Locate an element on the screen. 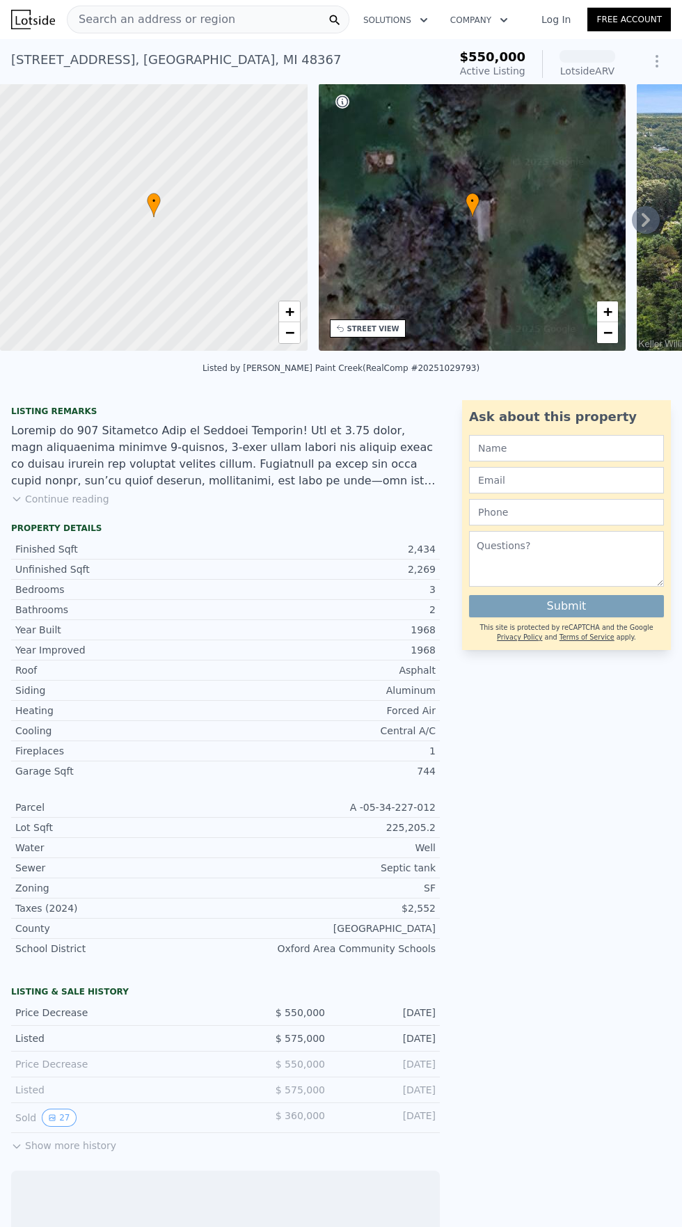 Image resolution: width=682 pixels, height=1227 pixels. div: Year Built is located at coordinates (120, 630).